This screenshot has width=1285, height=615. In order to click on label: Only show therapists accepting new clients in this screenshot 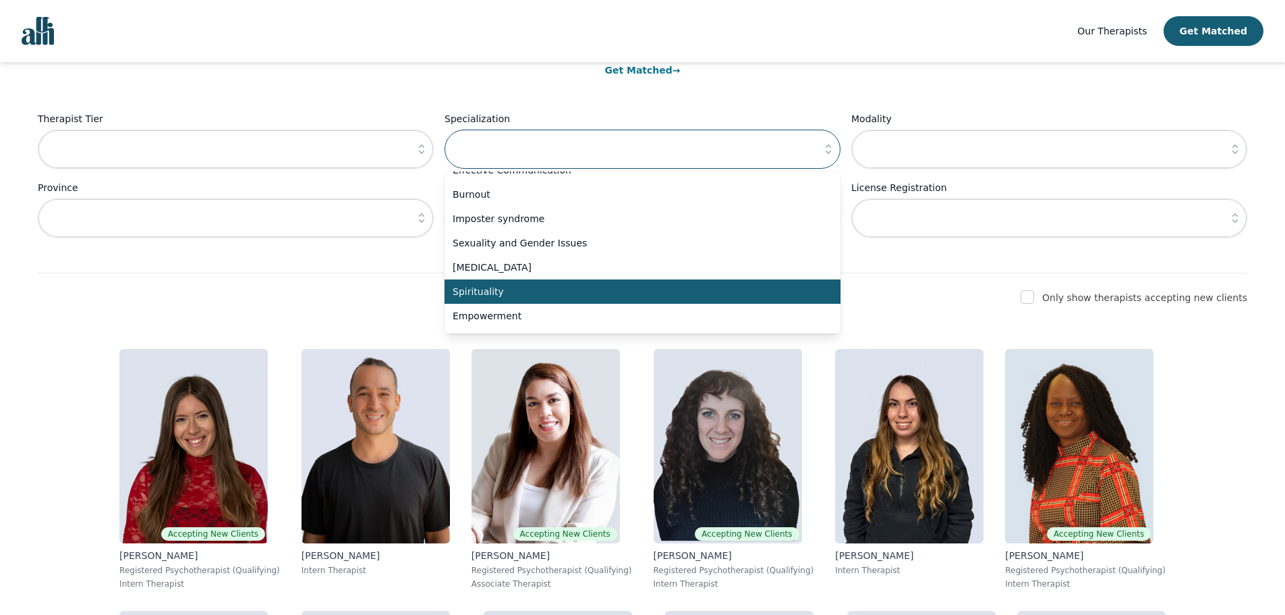, I will do `click(1145, 298)`.